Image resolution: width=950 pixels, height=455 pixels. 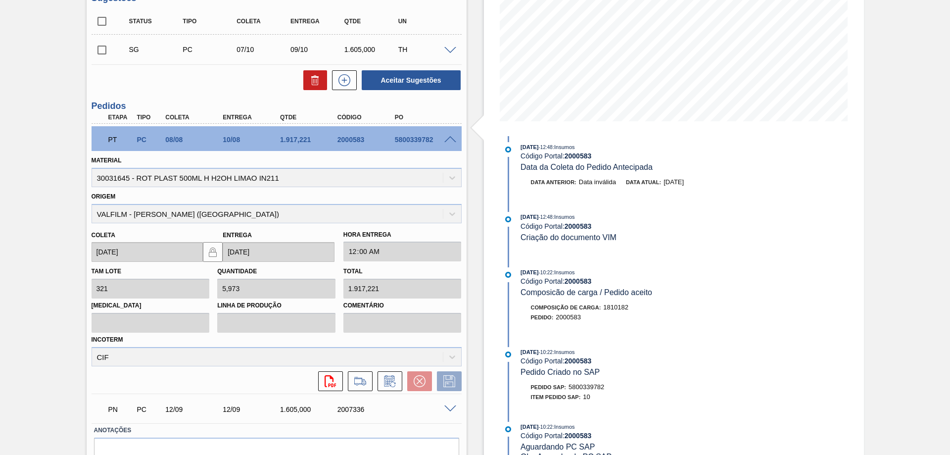 I want to click on label: Incoterm, so click(x=107, y=339).